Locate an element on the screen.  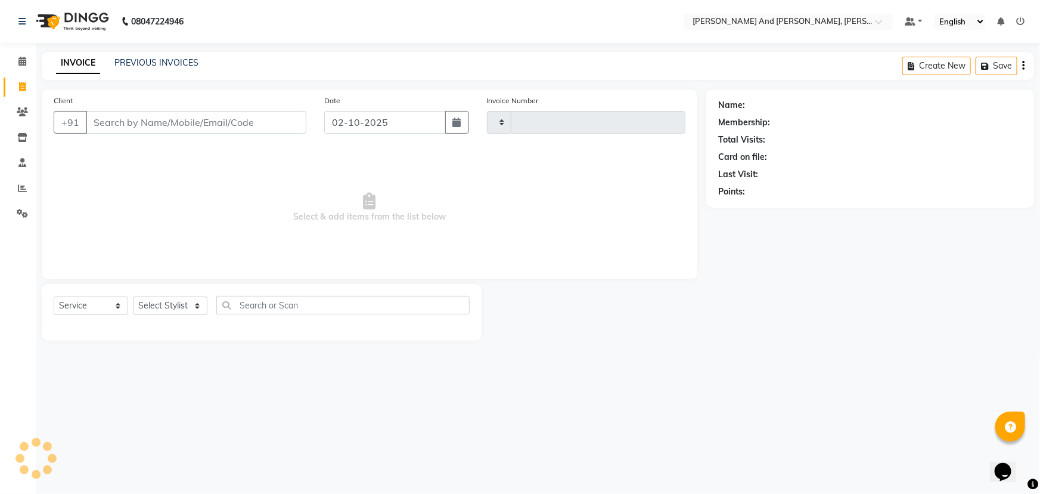
div: Name: is located at coordinates (731, 105).